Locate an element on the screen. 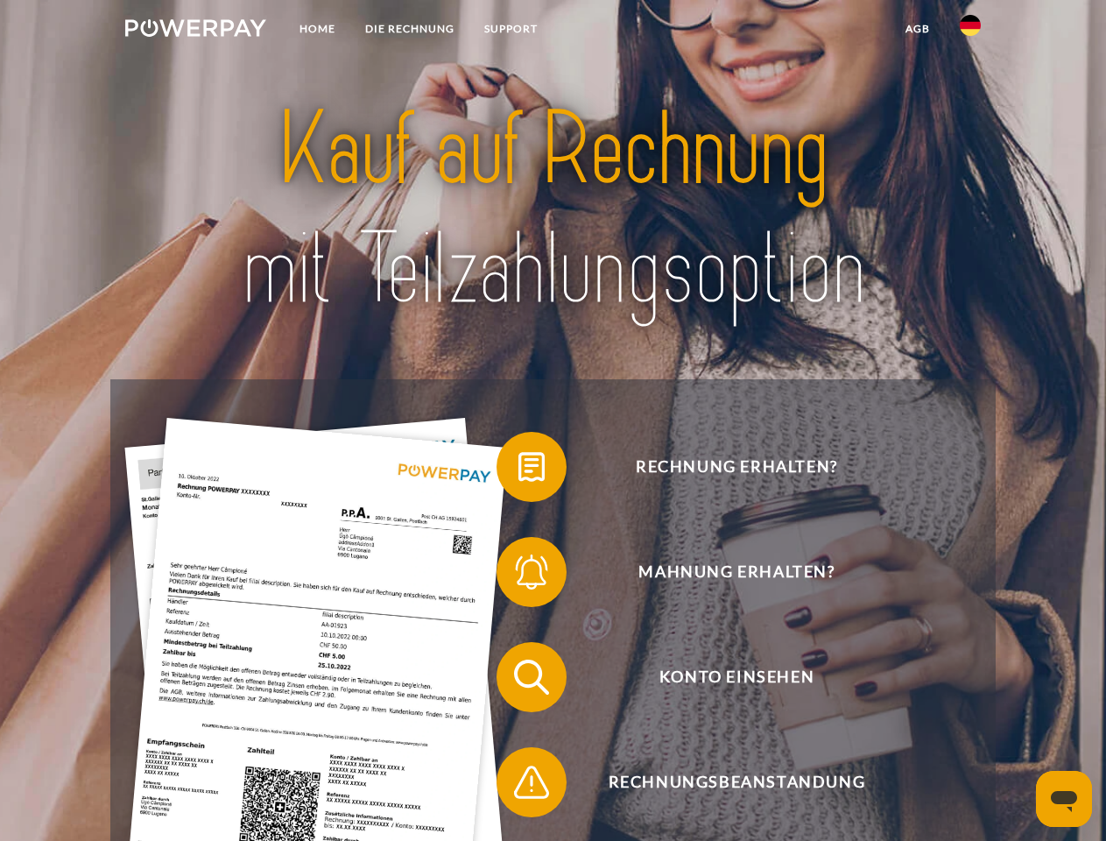  img: title-powerpay_de.svg is located at coordinates (553, 209).